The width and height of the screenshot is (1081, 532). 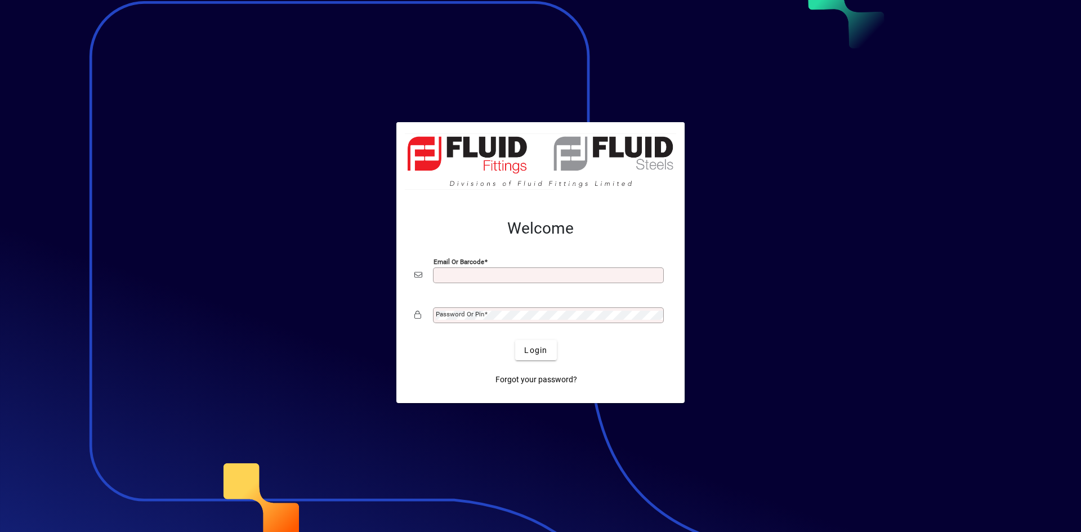 I want to click on button: Login, so click(x=536, y=350).